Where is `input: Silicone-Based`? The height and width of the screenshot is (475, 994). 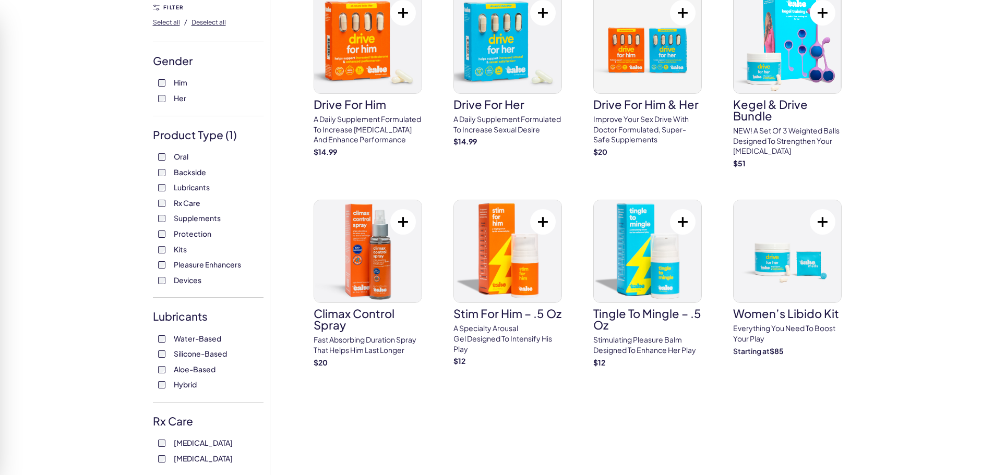
input: Silicone-Based is located at coordinates (162, 354).